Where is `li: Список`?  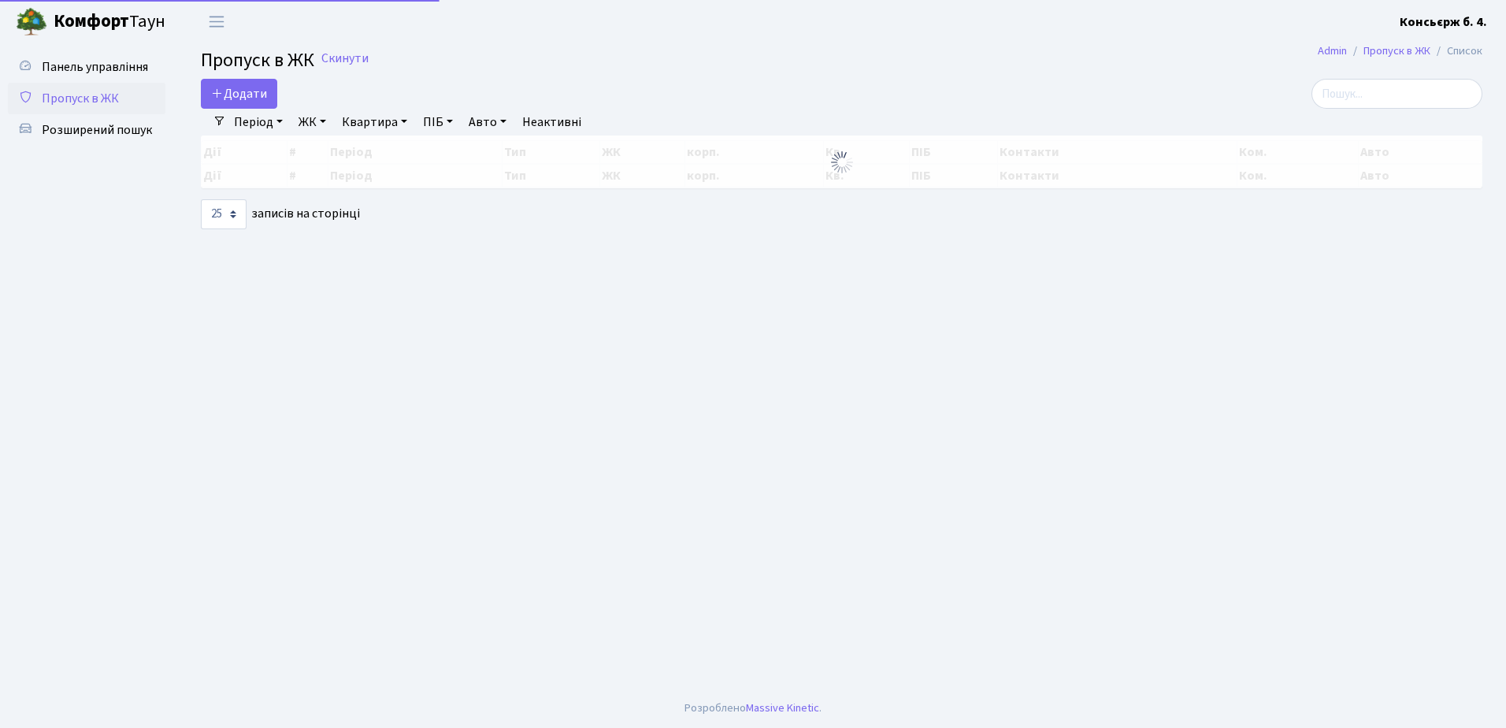 li: Список is located at coordinates (1456, 51).